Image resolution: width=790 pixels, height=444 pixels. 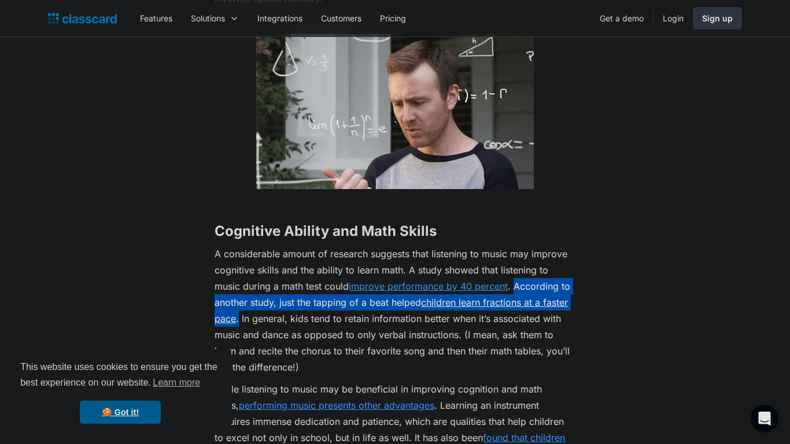 What do you see at coordinates (395, 112) in the screenshot?
I see `img: a gif of a man trying to do complex math calculations mentally` at bounding box center [395, 112].